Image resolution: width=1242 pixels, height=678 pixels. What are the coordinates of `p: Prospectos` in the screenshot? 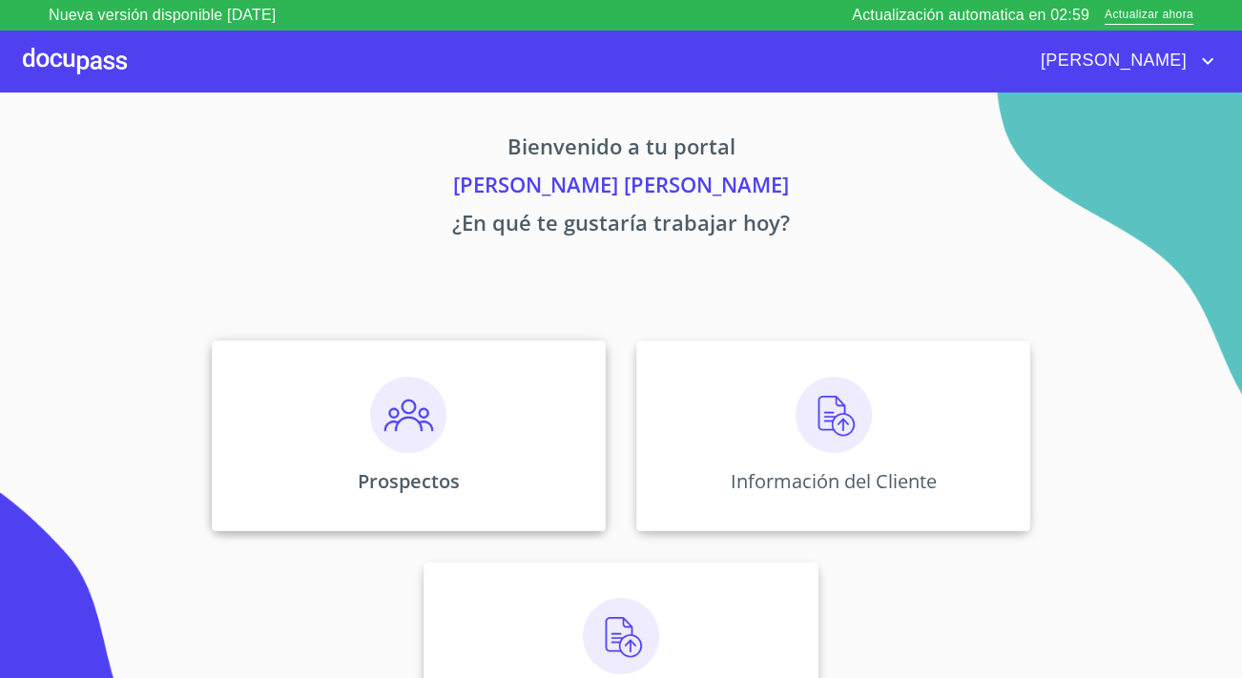 It's located at (408, 481).